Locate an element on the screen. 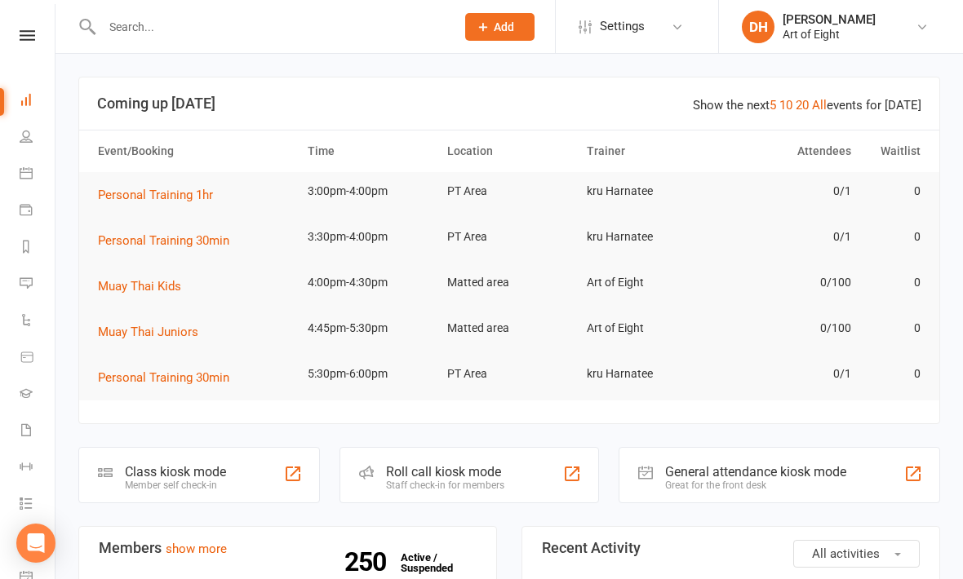  button: All activities is located at coordinates (856, 554).